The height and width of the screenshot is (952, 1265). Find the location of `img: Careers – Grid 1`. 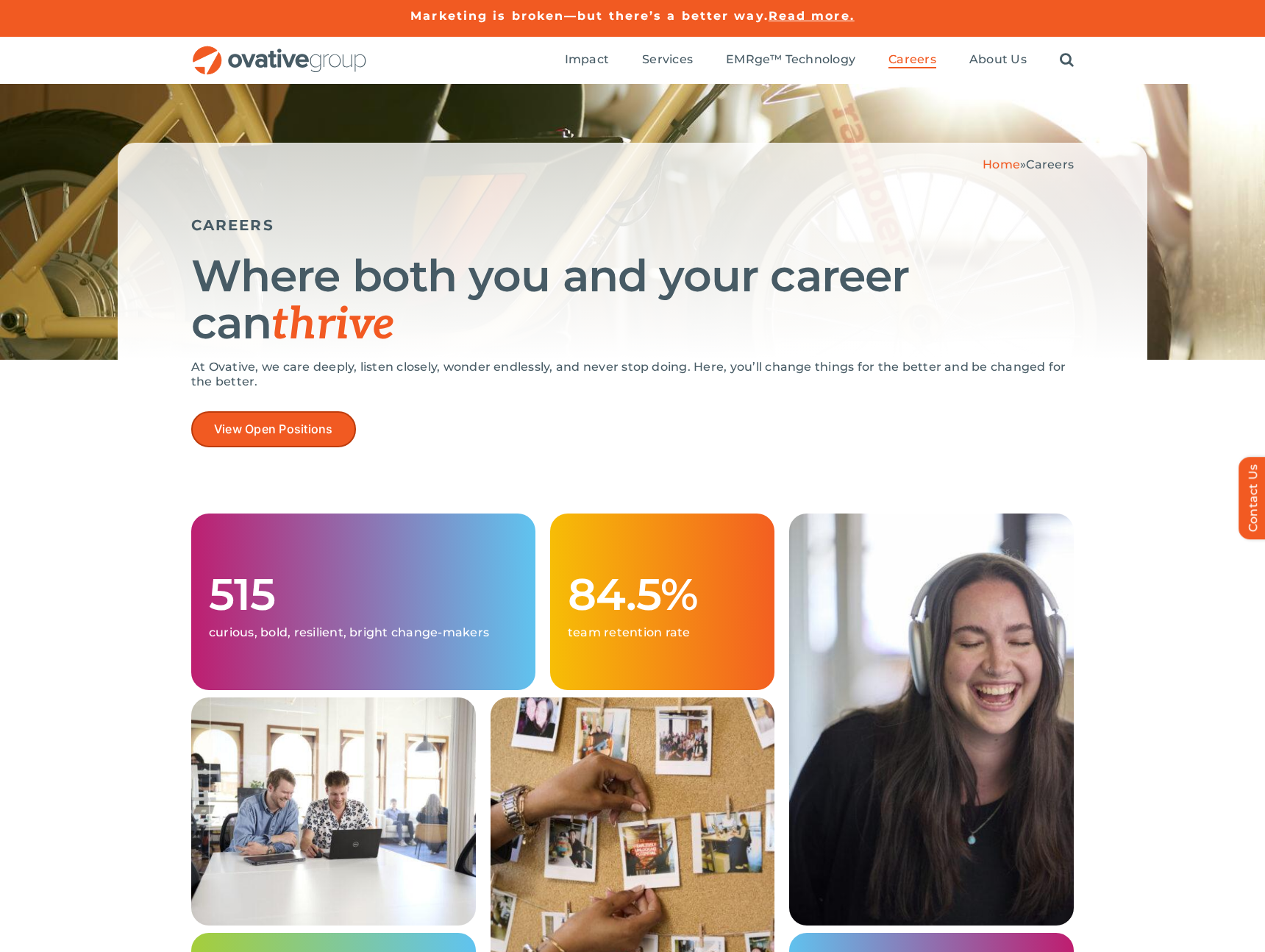

img: Careers – Grid 1 is located at coordinates (333, 812).